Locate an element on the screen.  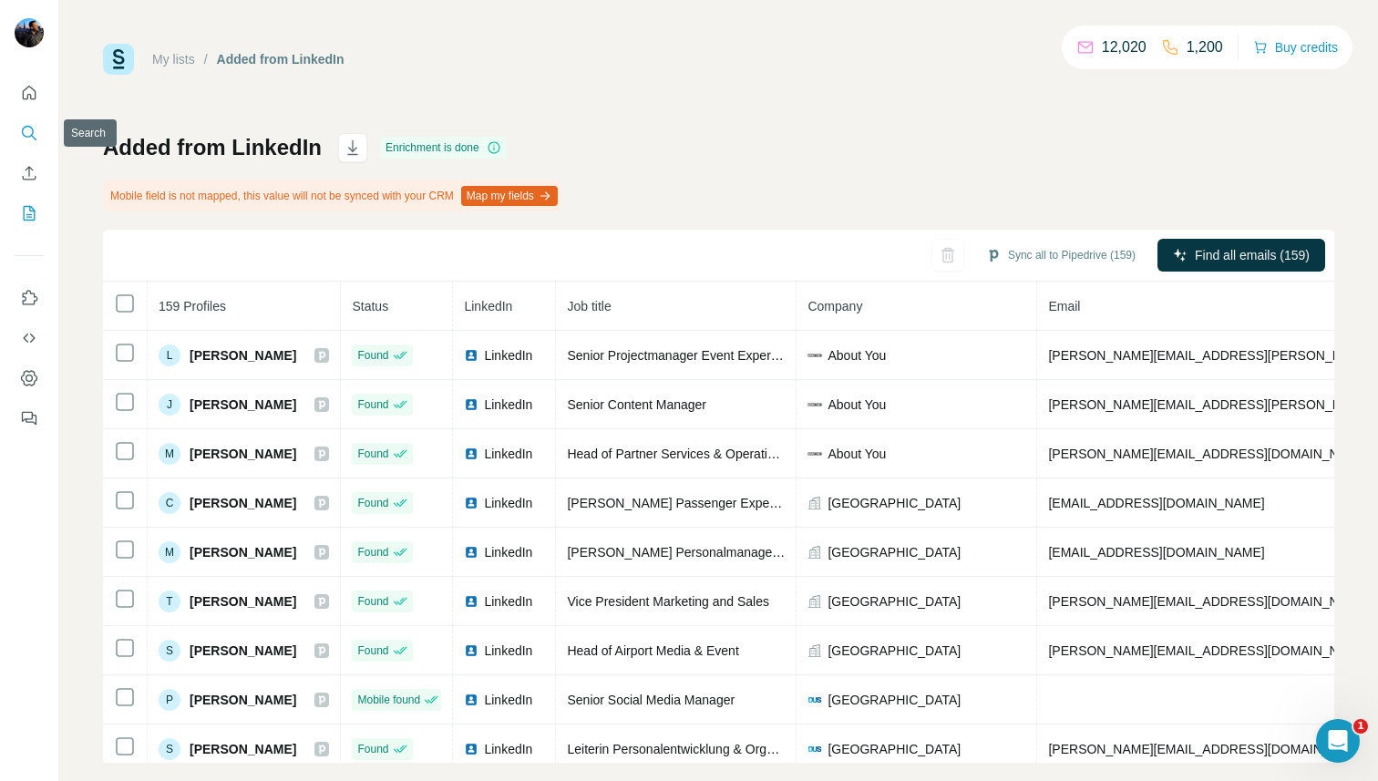
p: 12,020 is located at coordinates (1124, 47).